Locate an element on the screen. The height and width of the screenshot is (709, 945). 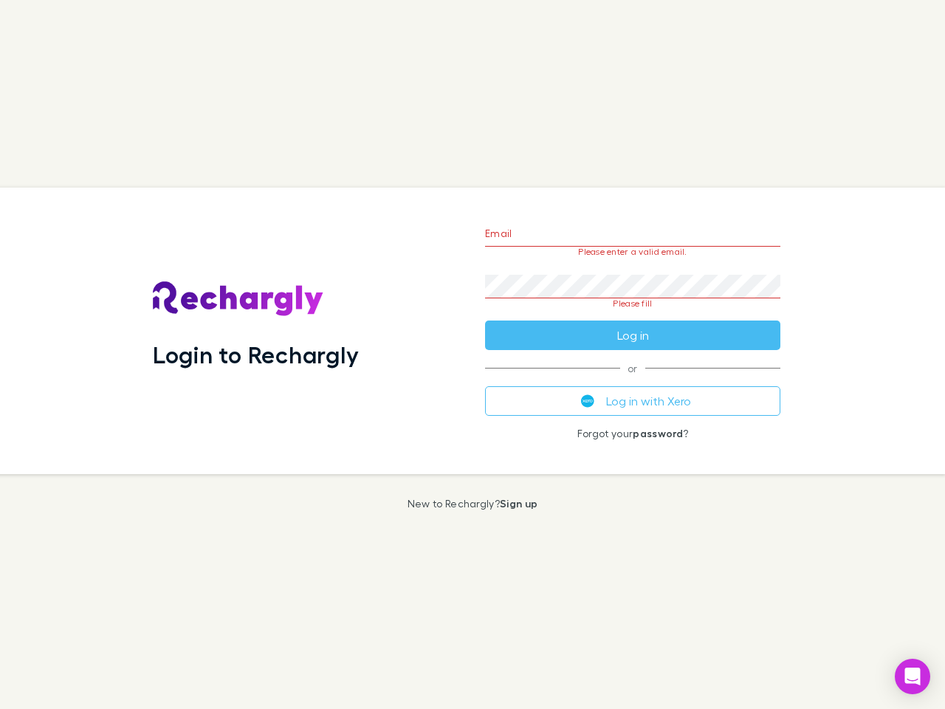
div: Open Intercom Messenger is located at coordinates (913, 676).